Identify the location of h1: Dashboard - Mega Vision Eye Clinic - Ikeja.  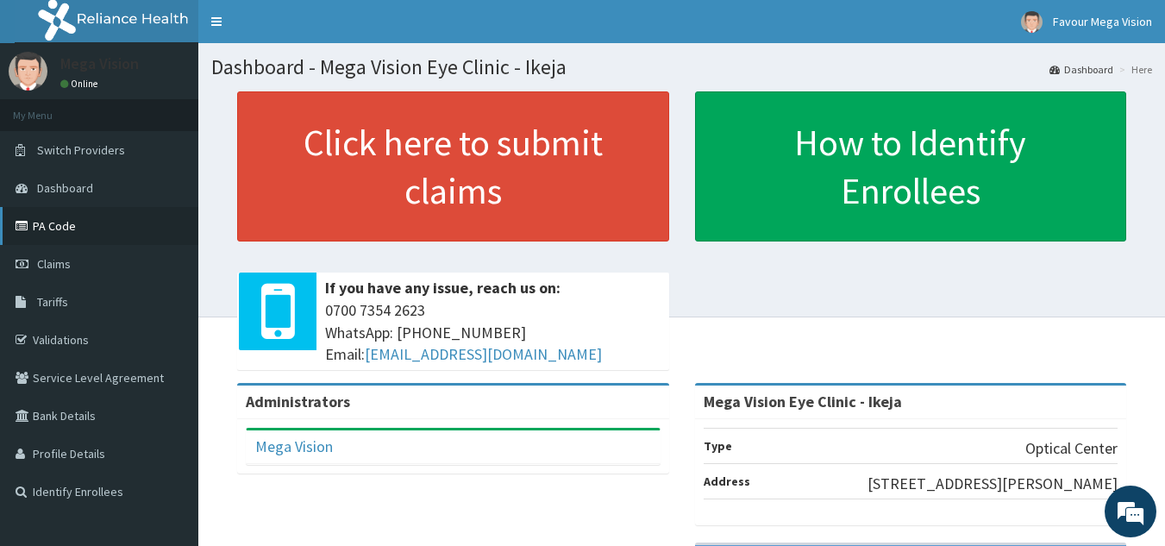
(681, 67).